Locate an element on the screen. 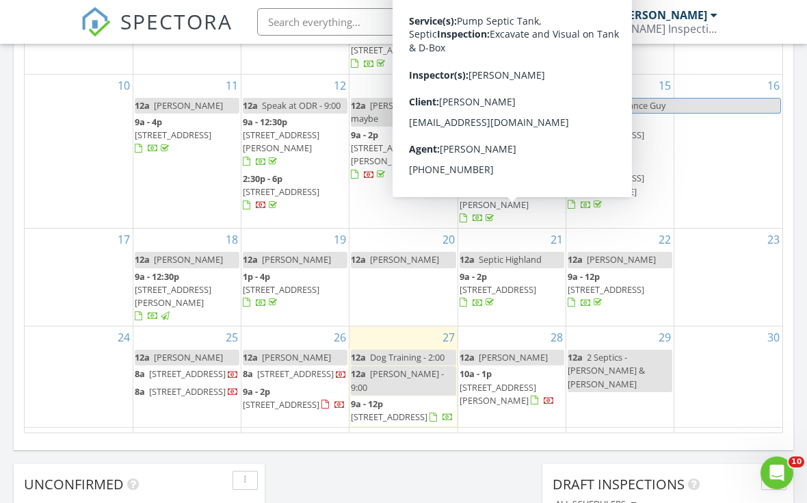 The height and width of the screenshot is (503, 807). a: Go to September 3, 2025 is located at coordinates (451, 438).